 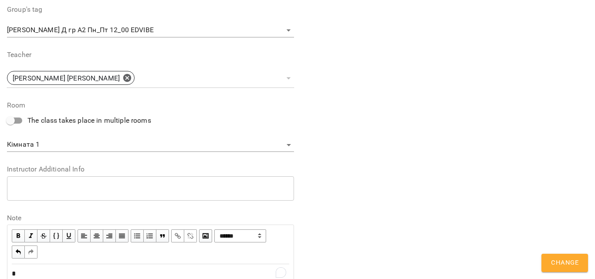 What do you see at coordinates (18, 252) in the screenshot?
I see `button: Undo` at bounding box center [18, 252].